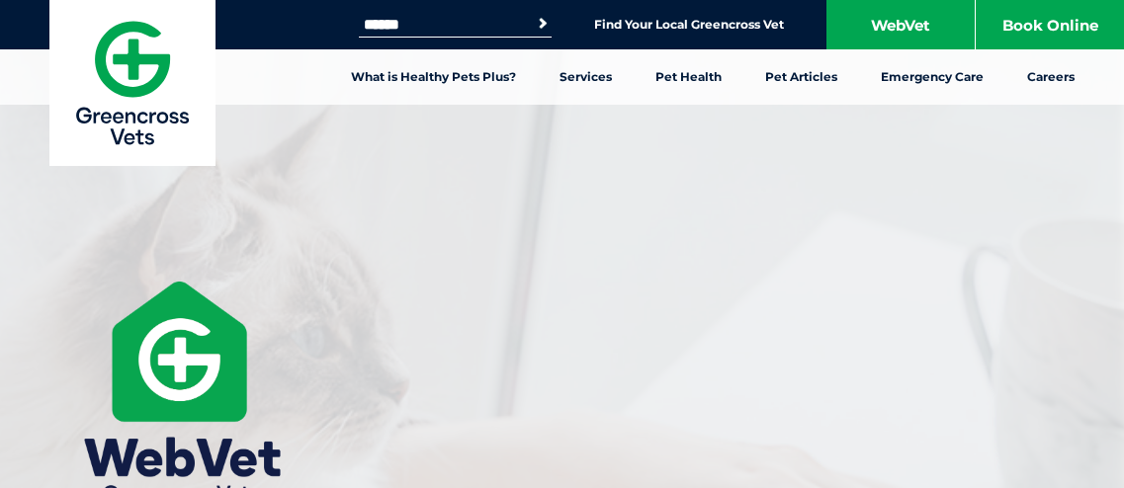  Describe the element at coordinates (543, 24) in the screenshot. I see `button: Search` at that location.